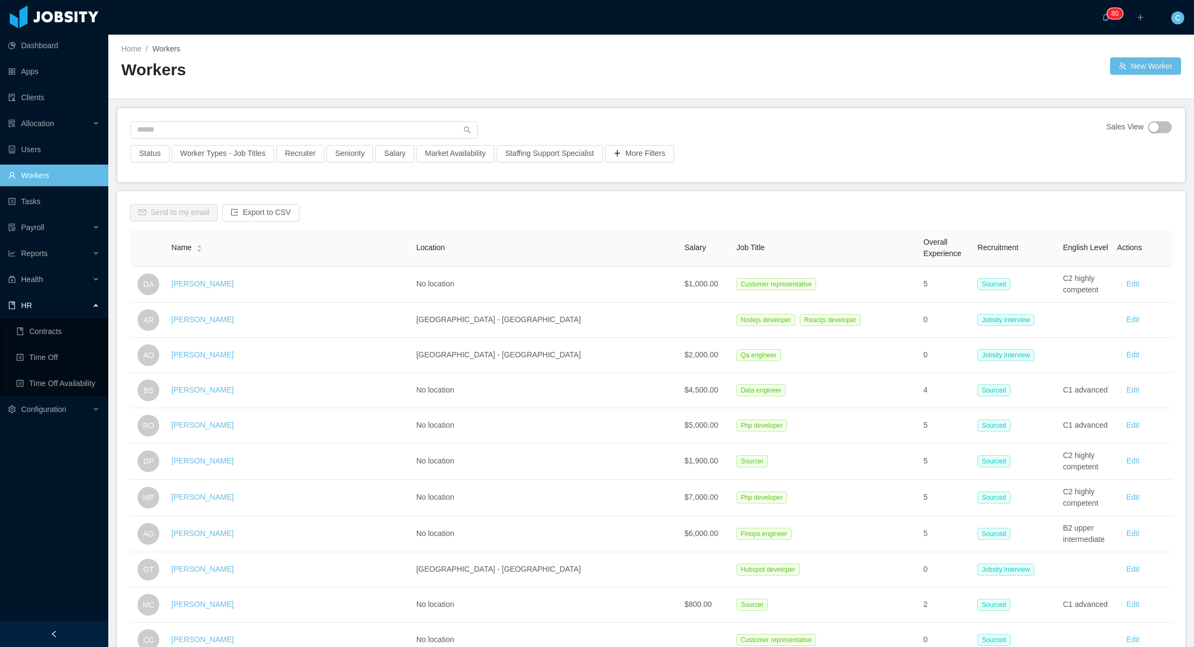  Describe the element at coordinates (199, 249) in the screenshot. I see `i: icon: caret-down` at that location.